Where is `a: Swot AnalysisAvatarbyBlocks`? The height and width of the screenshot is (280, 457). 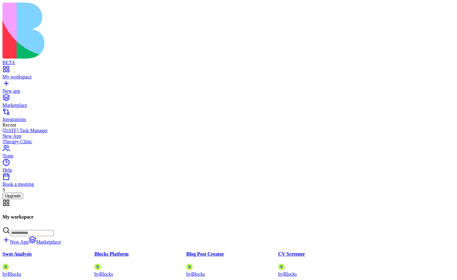 a: Swot AnalysisAvatarbyBlocks is located at coordinates (48, 264).